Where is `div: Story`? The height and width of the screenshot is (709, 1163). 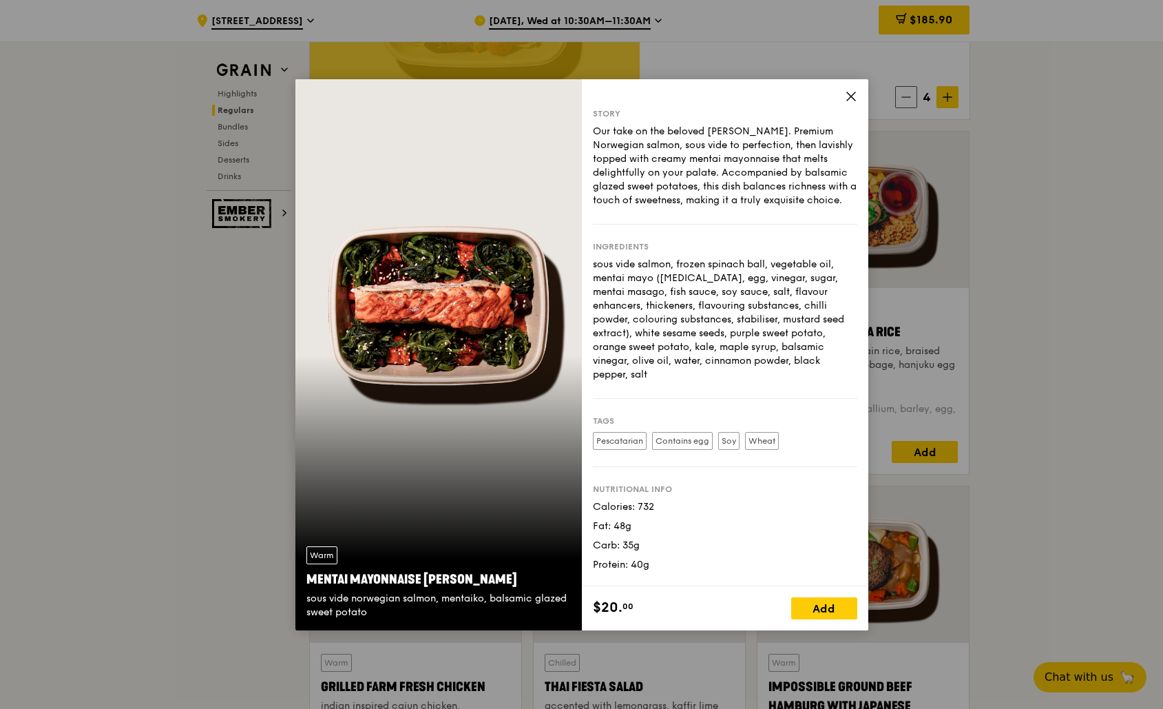
div: Story is located at coordinates (725, 114).